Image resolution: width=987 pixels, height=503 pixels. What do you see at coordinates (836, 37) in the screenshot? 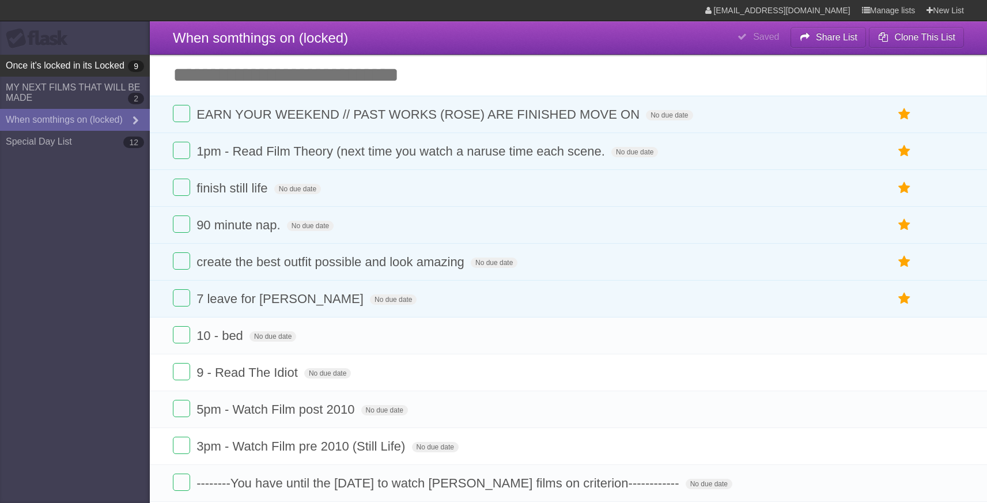
I see `b: Share List` at bounding box center [836, 37].